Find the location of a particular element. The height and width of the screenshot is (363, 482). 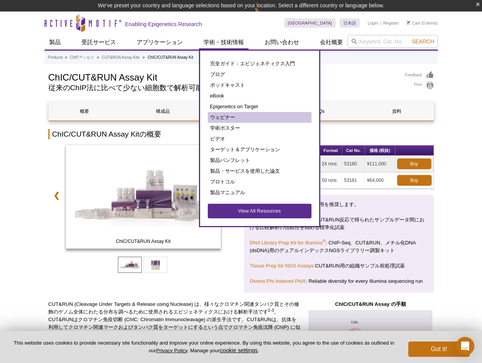

p: : Reliable diversity for every Illumina sequencing run is located at coordinates (339, 281).